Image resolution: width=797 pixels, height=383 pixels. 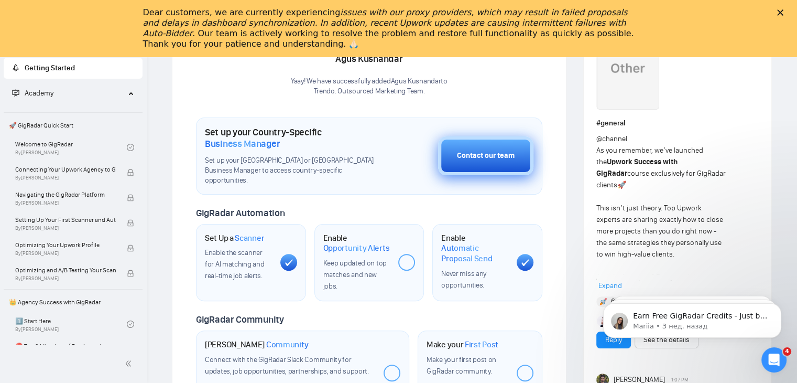 What do you see at coordinates (66, 169) in the screenshot?
I see `span: Connecting Your Upwork Agency to GigRadar` at bounding box center [66, 169].